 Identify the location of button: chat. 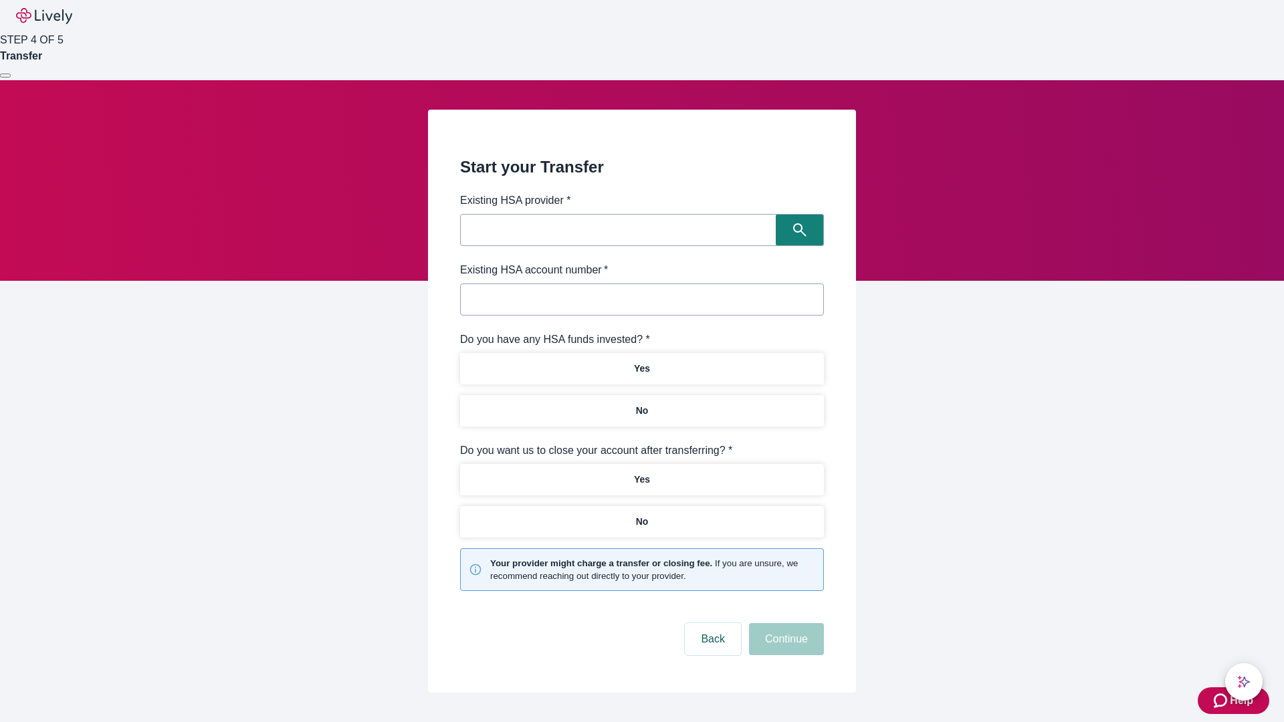
(1244, 682).